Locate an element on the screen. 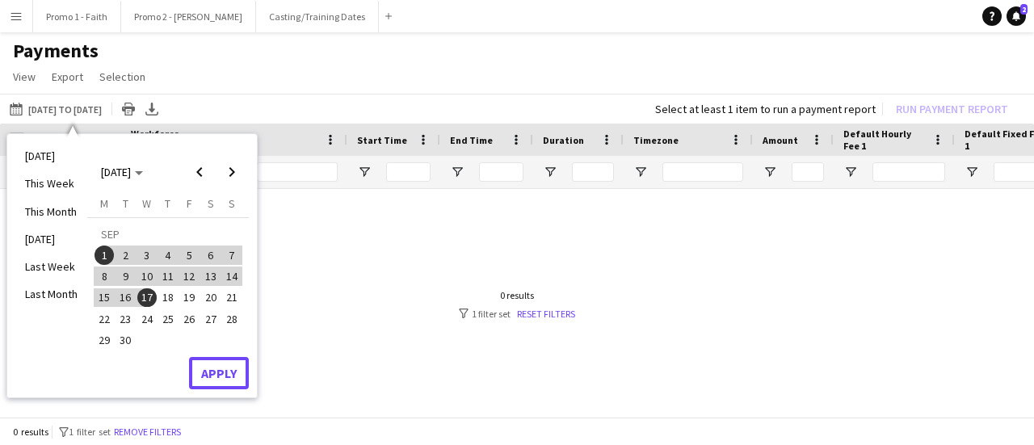 The height and width of the screenshot is (445, 1034). button: 15-09-2025 is located at coordinates (104, 297).